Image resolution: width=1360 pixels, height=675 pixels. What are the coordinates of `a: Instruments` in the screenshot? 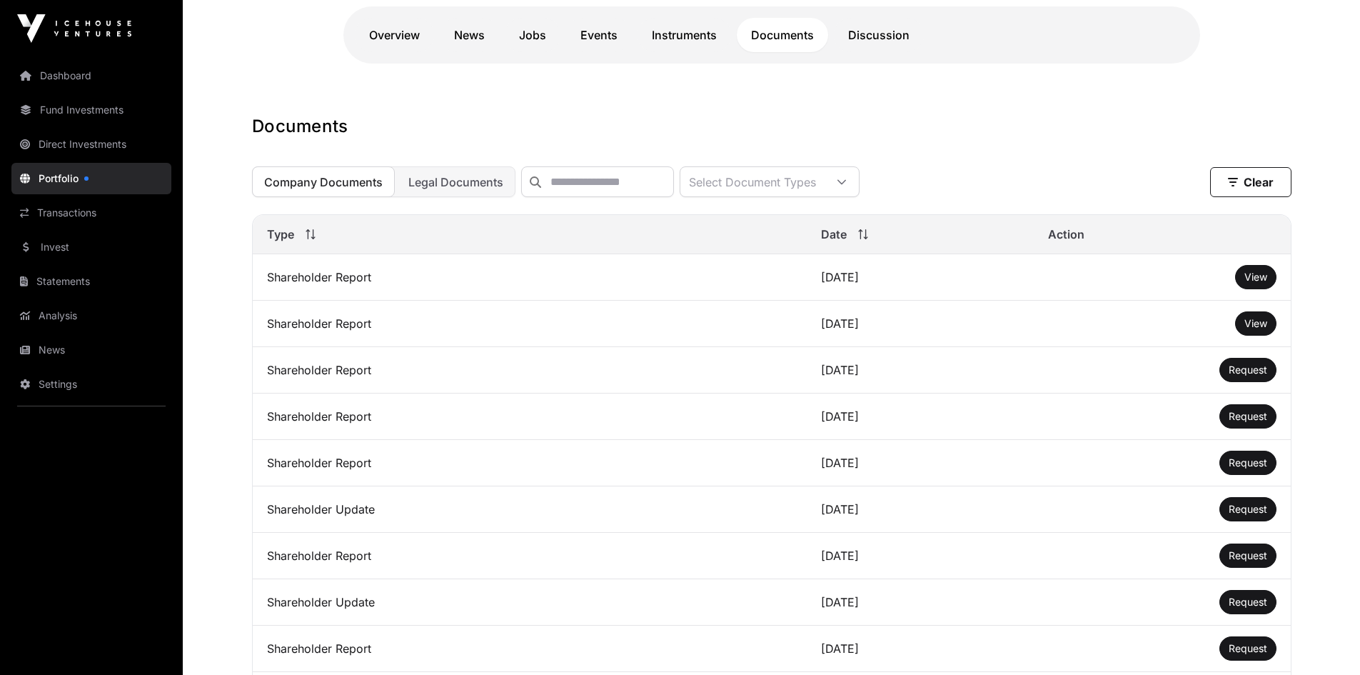 It's located at (684, 35).